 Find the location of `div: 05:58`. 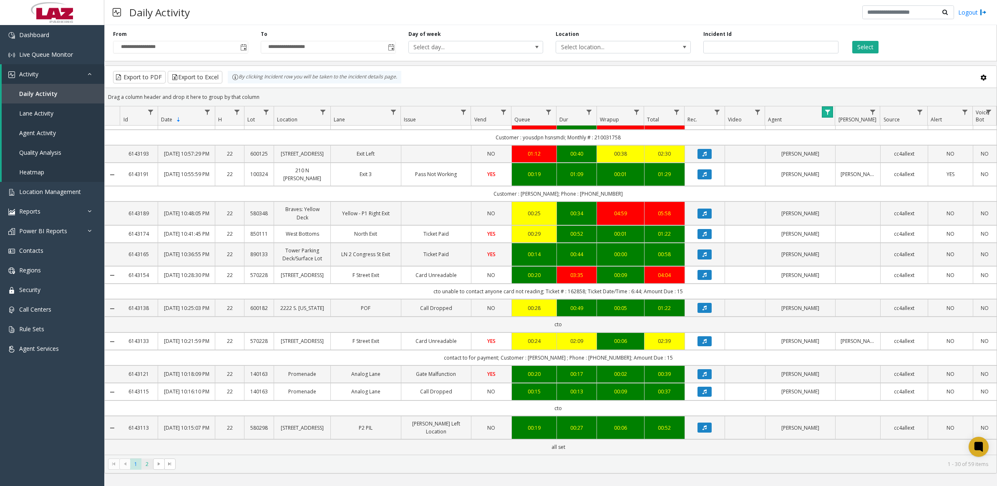

div: 05:58 is located at coordinates (664, 213).